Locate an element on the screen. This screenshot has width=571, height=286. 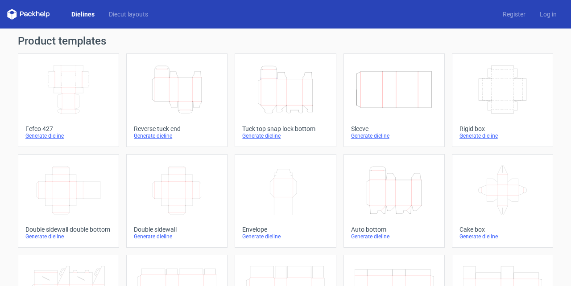
a: Diecut layouts is located at coordinates (129, 14).